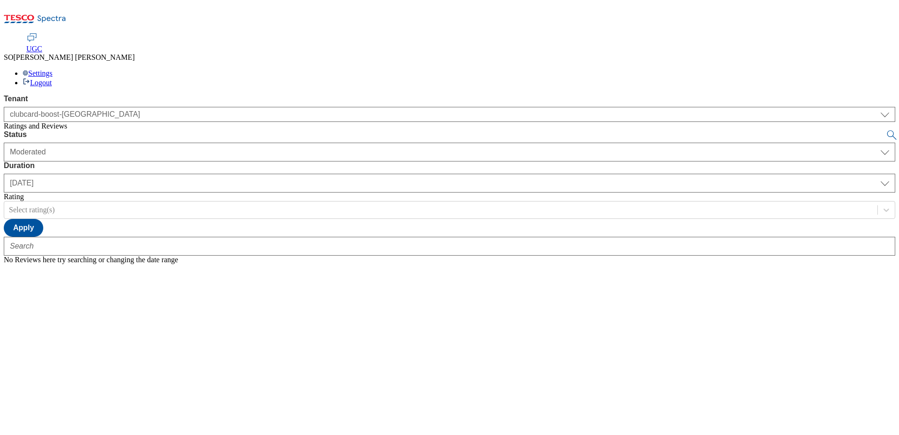  Describe the element at coordinates (35, 126) in the screenshot. I see `span: Ratings and Reviews` at that location.